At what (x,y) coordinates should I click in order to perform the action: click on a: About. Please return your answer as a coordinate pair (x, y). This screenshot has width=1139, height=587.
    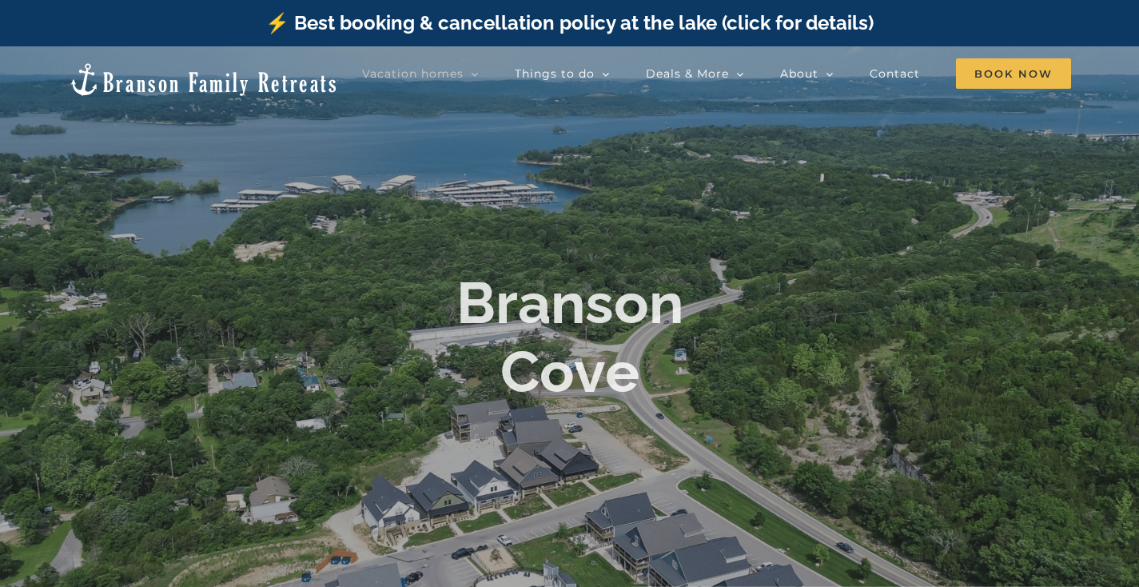
    Looking at the image, I should click on (807, 74).